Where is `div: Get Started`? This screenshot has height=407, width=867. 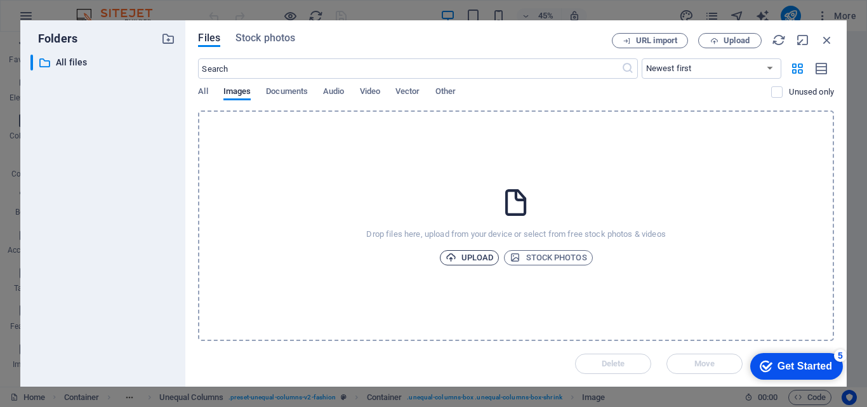 div: Get Started is located at coordinates (65, 20).